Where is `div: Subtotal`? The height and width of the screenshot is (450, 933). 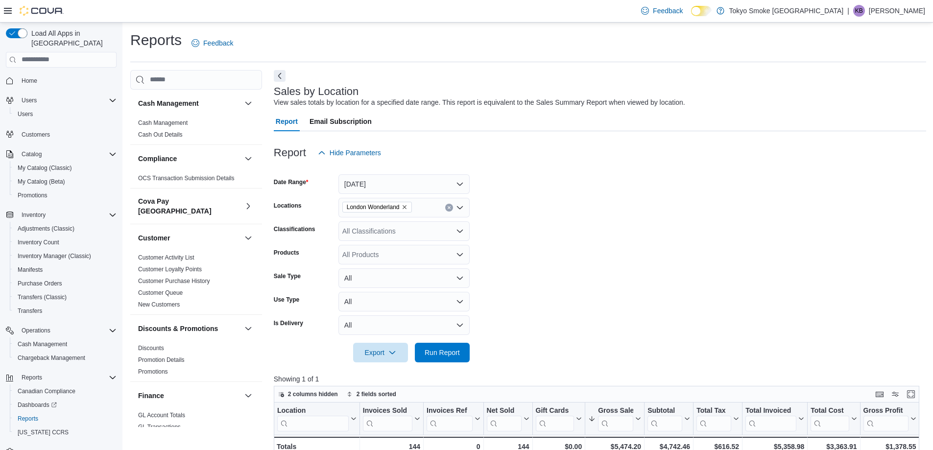
div: Subtotal is located at coordinates (665, 419).